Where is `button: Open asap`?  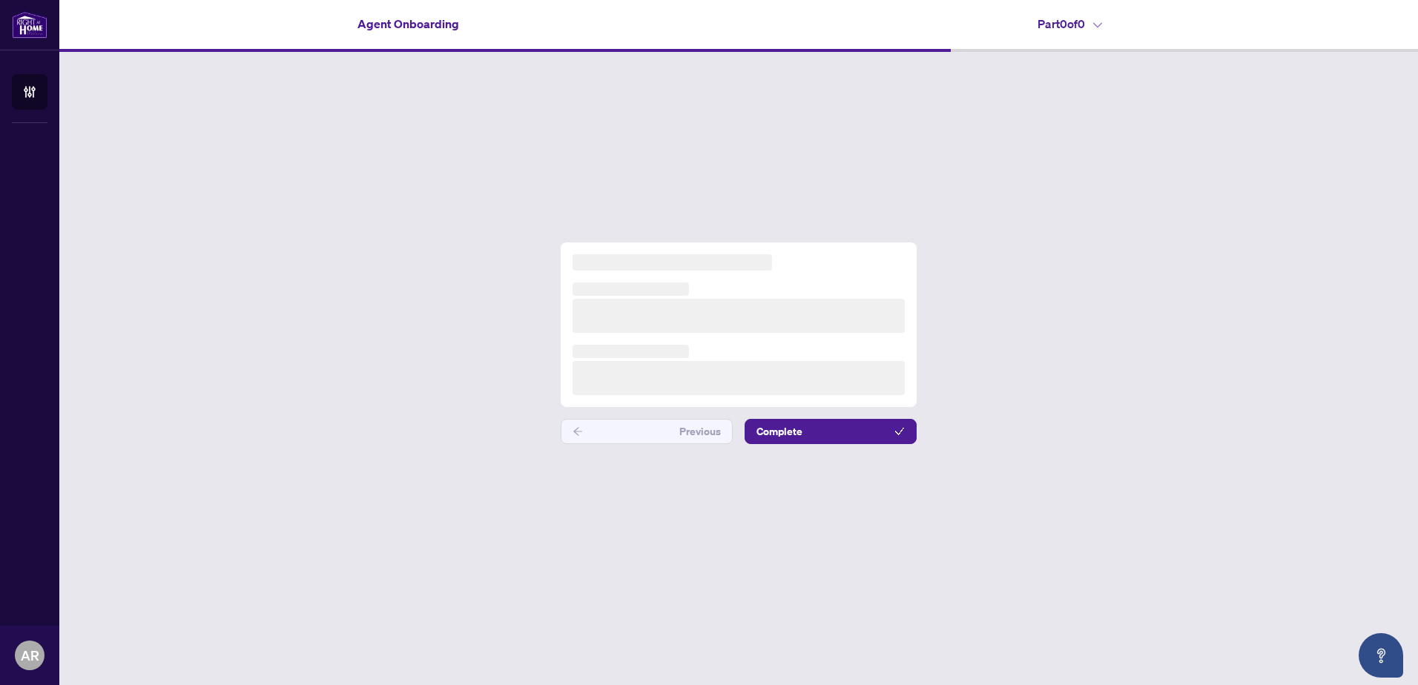 button: Open asap is located at coordinates (1381, 656).